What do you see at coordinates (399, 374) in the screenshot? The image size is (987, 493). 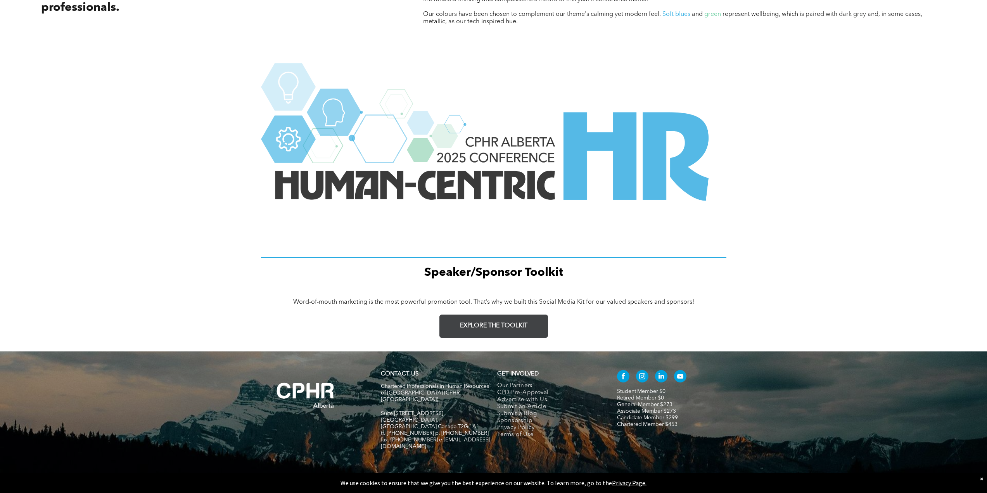 I see `a: CONTACT US` at bounding box center [399, 374].